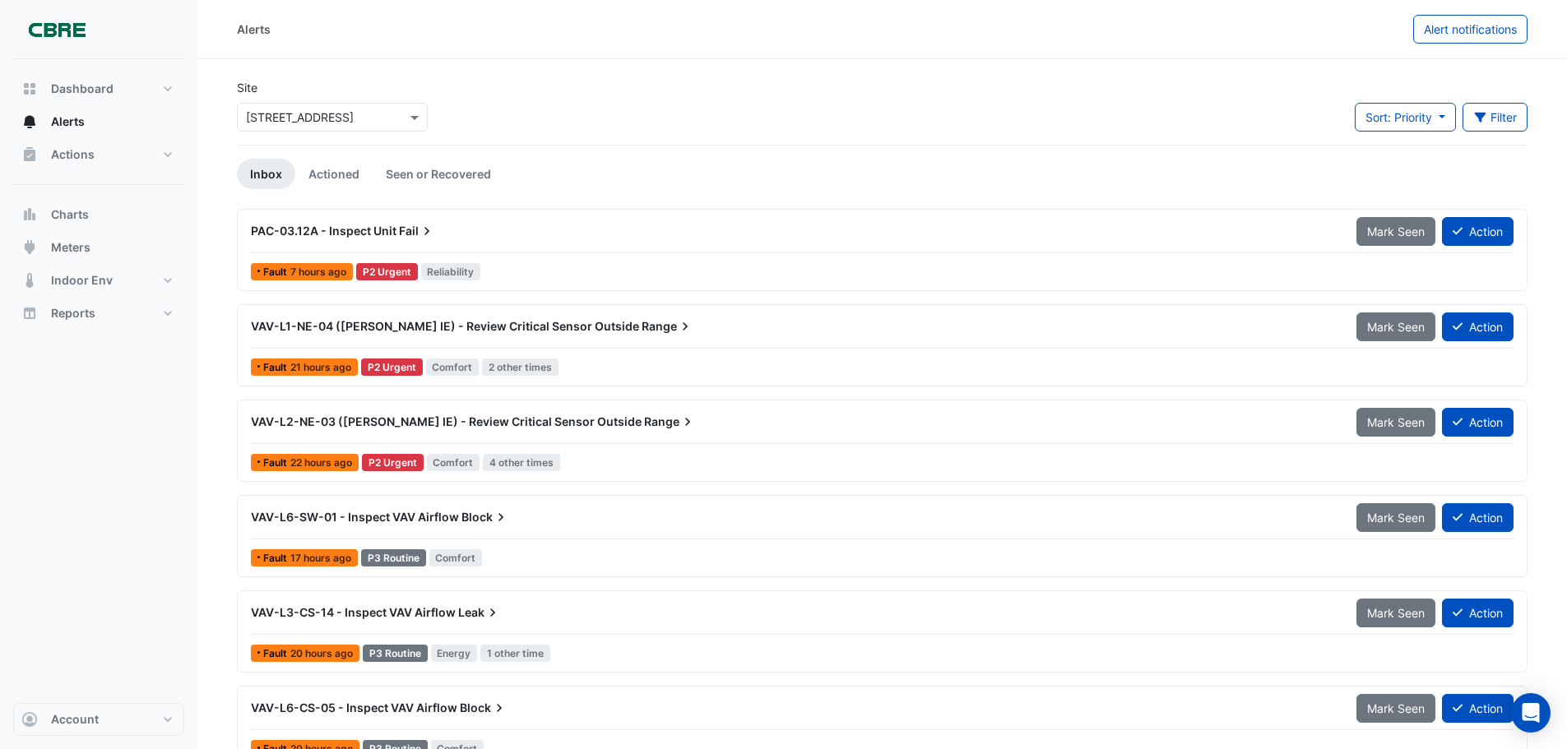 The image size is (1567, 749). Describe the element at coordinates (354, 516) in the screenshot. I see `span: VAV-L6-SW-01 - Inspect VAV Airflow` at that location.